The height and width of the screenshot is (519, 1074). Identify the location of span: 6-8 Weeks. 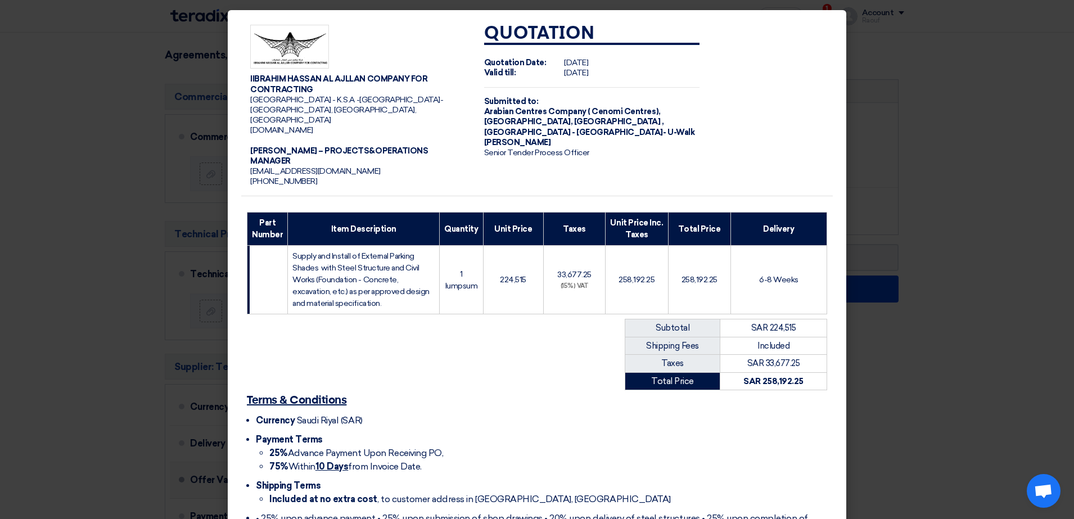
(779, 279).